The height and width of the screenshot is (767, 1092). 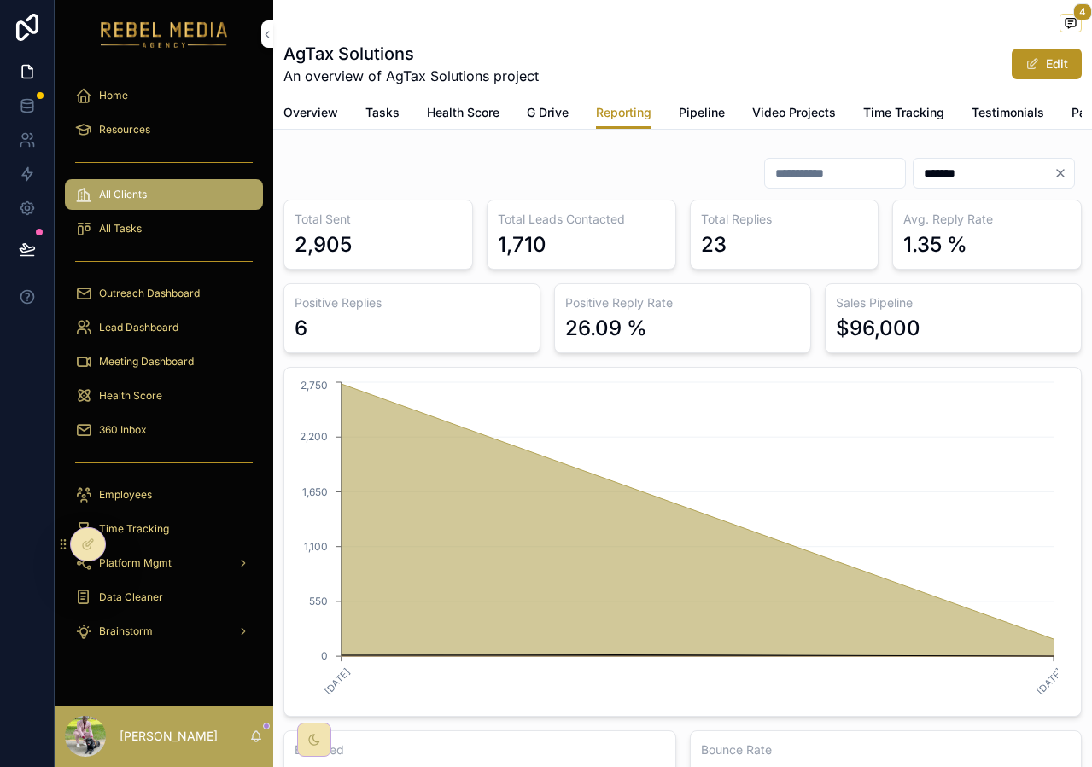 I want to click on a: All Clients, so click(x=164, y=195).